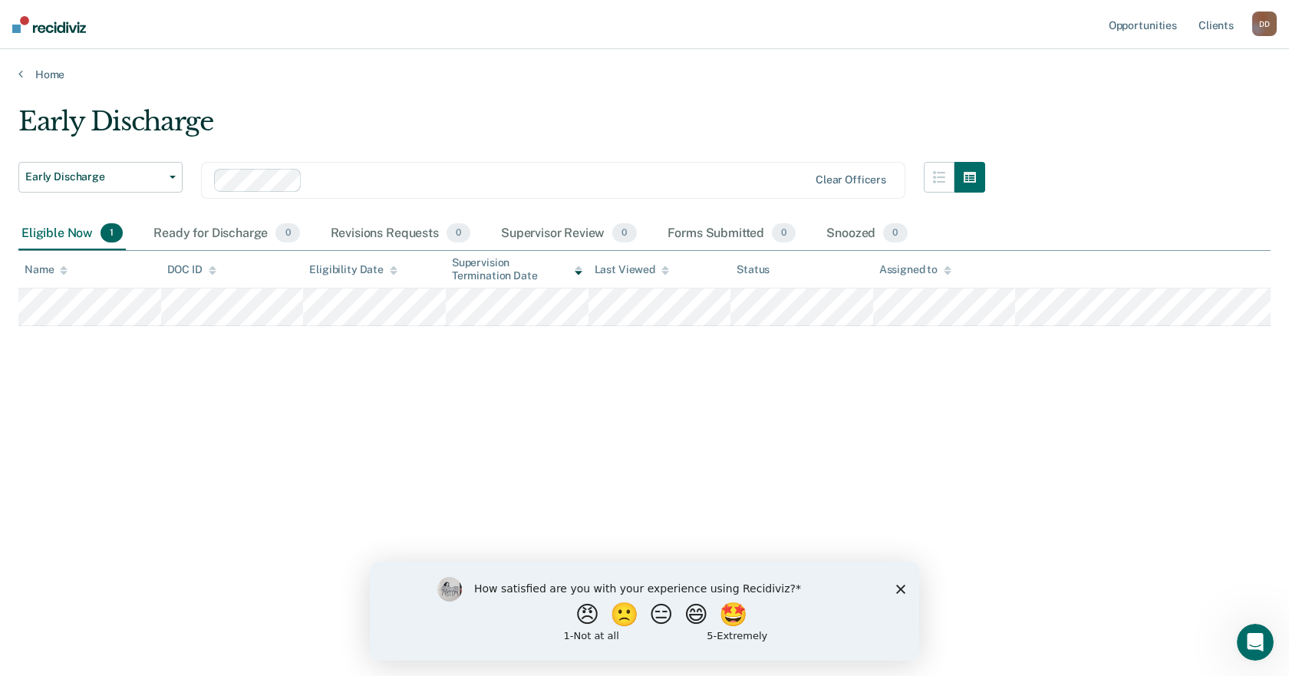  What do you see at coordinates (256, 53) in the screenshot?
I see `button: 2` at bounding box center [256, 53].